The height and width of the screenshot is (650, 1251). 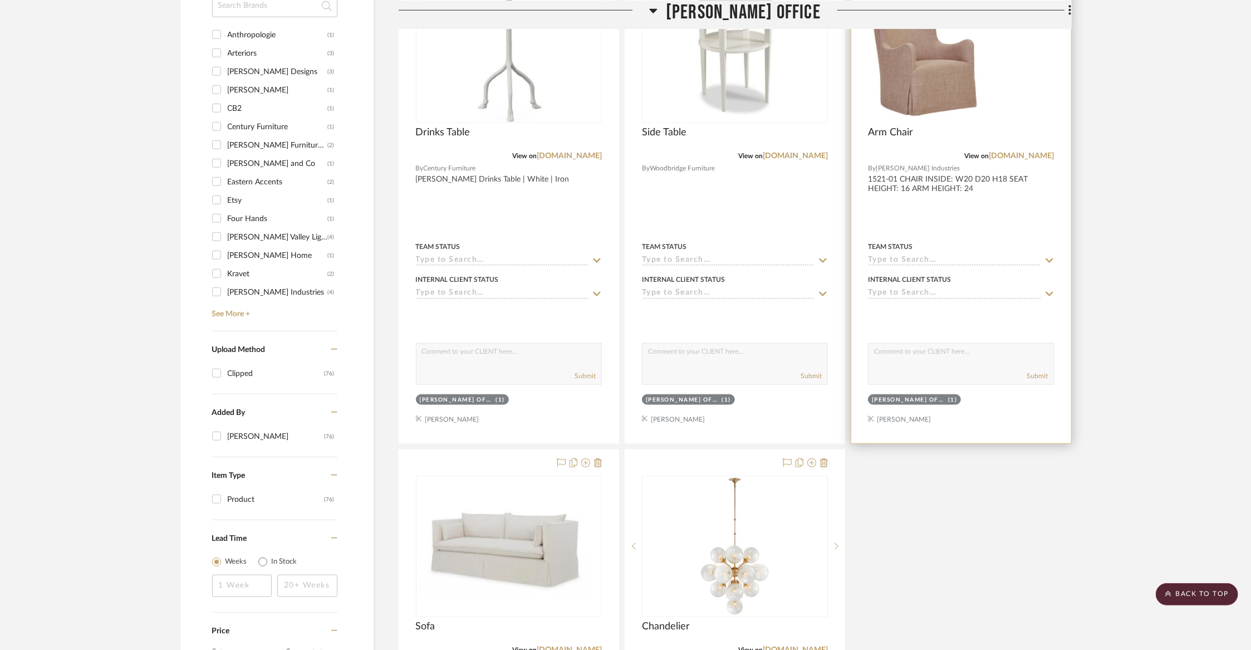 What do you see at coordinates (278, 219) in the screenshot?
I see `div: Four Hands` at bounding box center [278, 219].